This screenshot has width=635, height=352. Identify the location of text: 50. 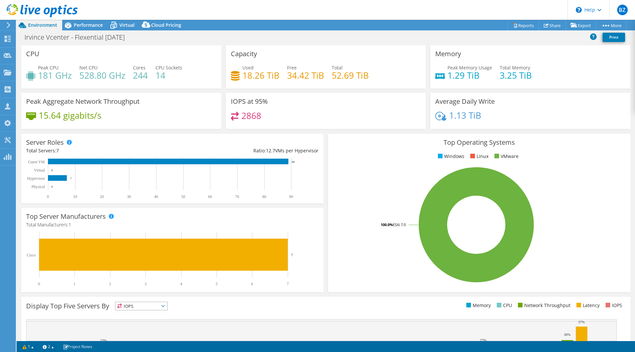
(183, 197).